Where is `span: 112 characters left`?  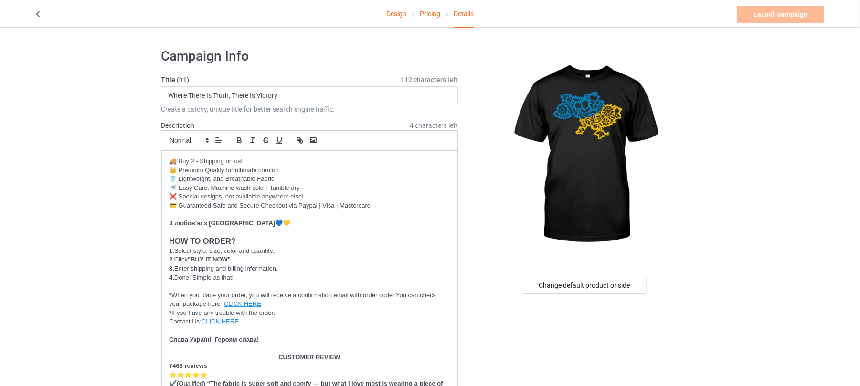 span: 112 characters left is located at coordinates (429, 80).